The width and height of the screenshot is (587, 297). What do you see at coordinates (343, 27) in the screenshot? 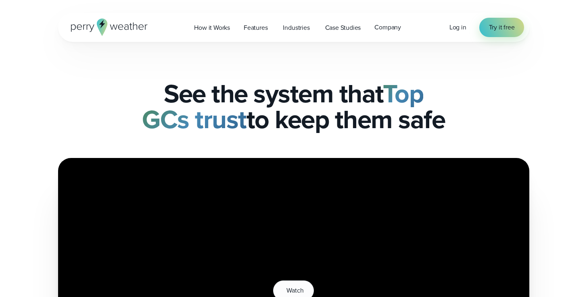
I see `a: Case Studies` at bounding box center [343, 27].